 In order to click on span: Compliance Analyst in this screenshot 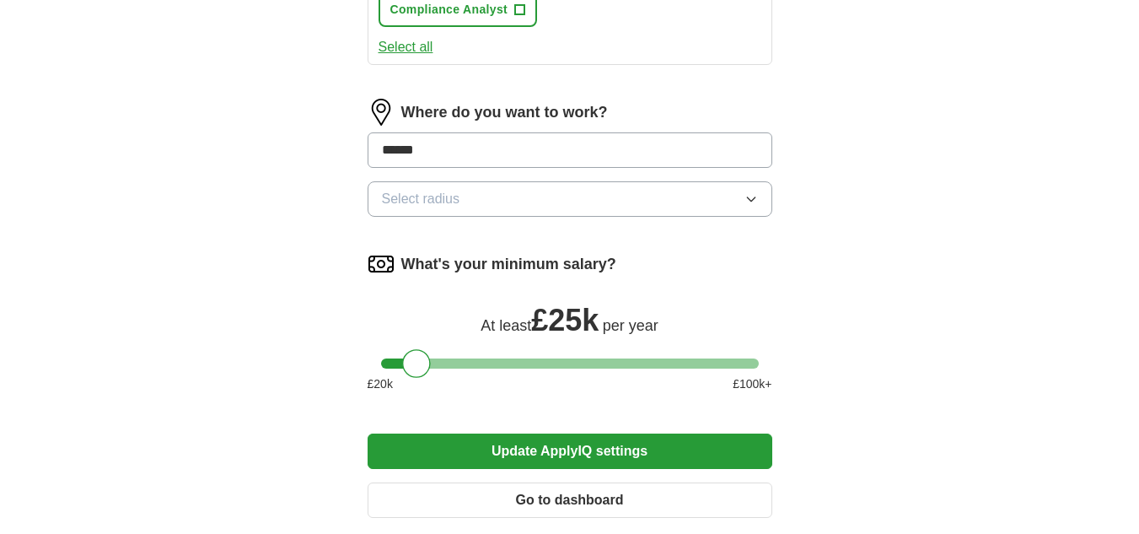, I will do `click(449, 9)`.